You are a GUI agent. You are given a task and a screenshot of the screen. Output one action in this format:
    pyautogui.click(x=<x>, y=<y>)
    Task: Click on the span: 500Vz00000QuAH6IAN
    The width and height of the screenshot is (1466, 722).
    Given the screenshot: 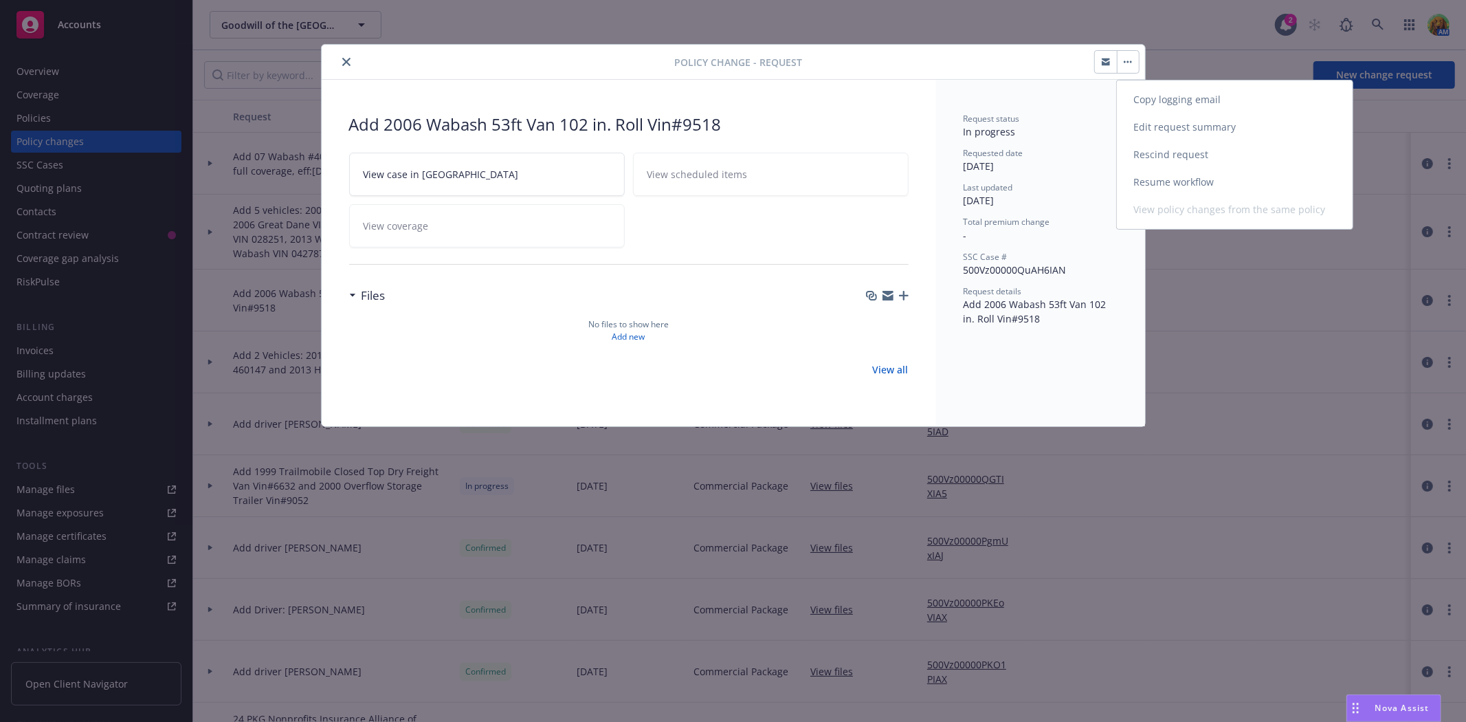 What is the action you would take?
    pyautogui.click(x=1015, y=270)
    